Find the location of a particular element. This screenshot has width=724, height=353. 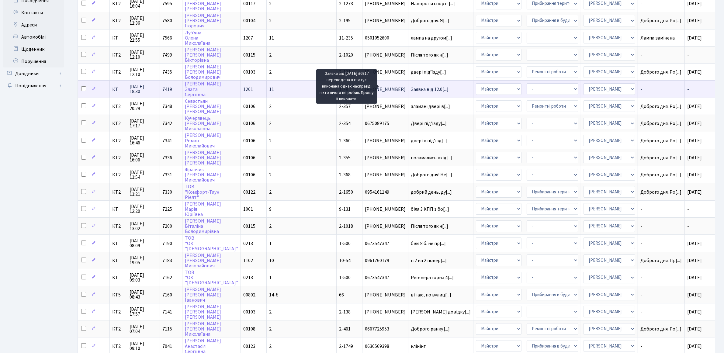

span: 00123 is located at coordinates (249, 346).